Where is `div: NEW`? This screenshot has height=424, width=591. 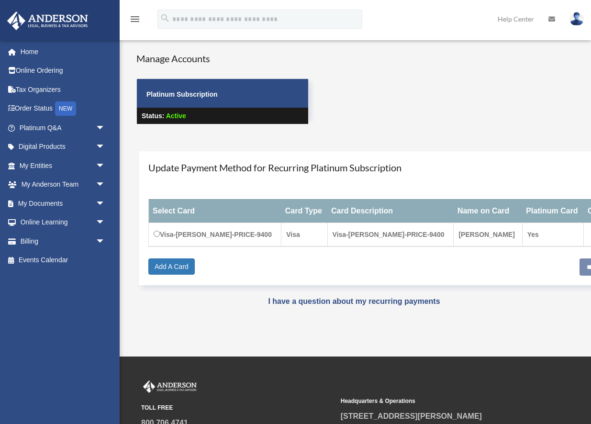 div: NEW is located at coordinates (66, 109).